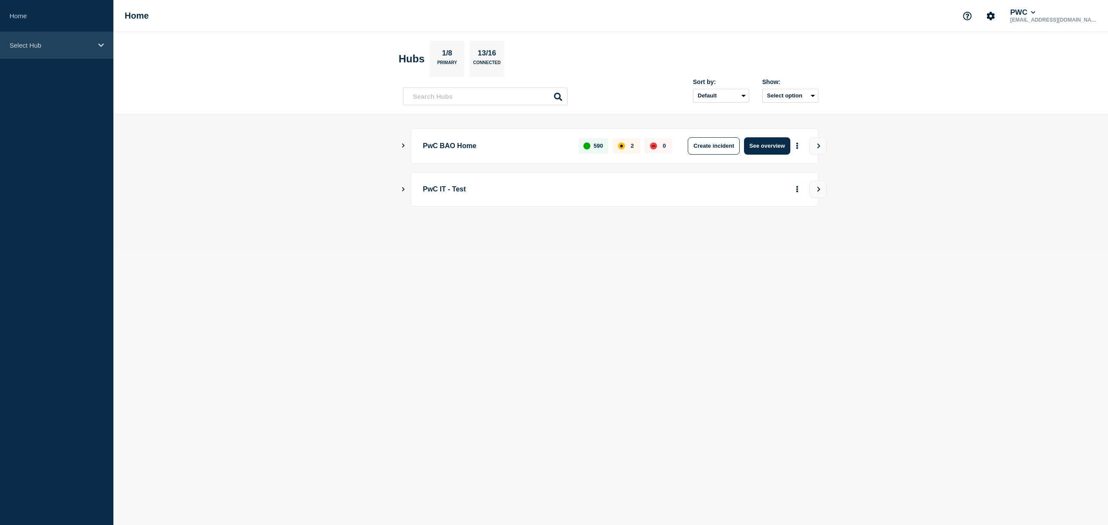 Image resolution: width=1108 pixels, height=525 pixels. What do you see at coordinates (137, 16) in the screenshot?
I see `h1: Home` at bounding box center [137, 16].